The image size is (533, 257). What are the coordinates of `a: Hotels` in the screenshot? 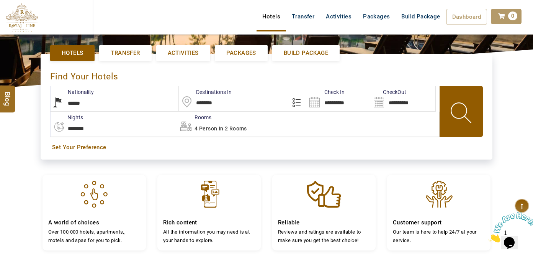 It's located at (271, 16).